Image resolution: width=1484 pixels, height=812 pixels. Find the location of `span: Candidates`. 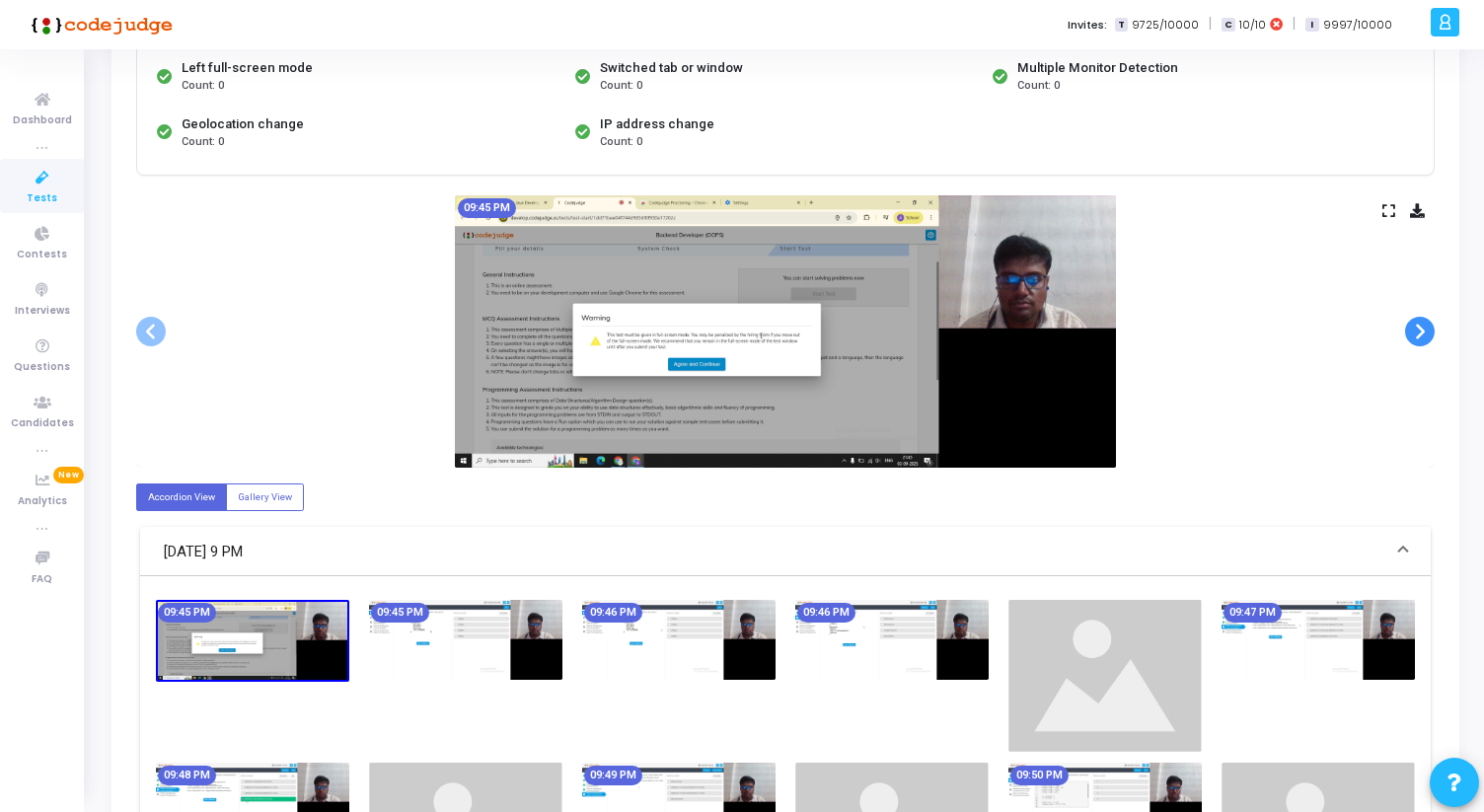

span: Candidates is located at coordinates (43, 423).